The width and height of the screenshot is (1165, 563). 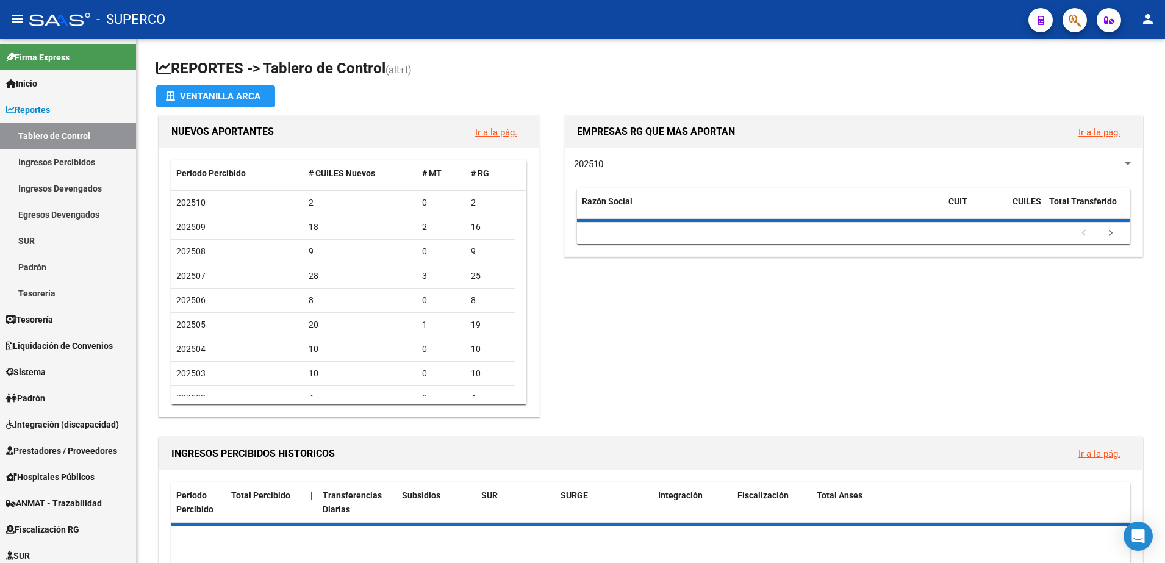 I want to click on mat-icon: person, so click(x=1148, y=19).